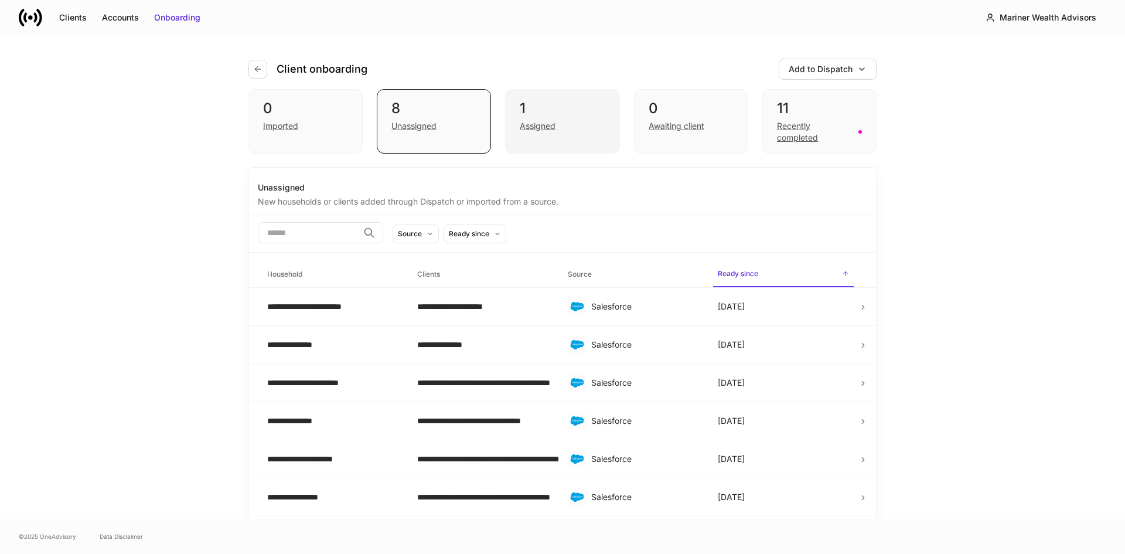  Describe the element at coordinates (121, 536) in the screenshot. I see `a: Data Disclaimer` at that location.